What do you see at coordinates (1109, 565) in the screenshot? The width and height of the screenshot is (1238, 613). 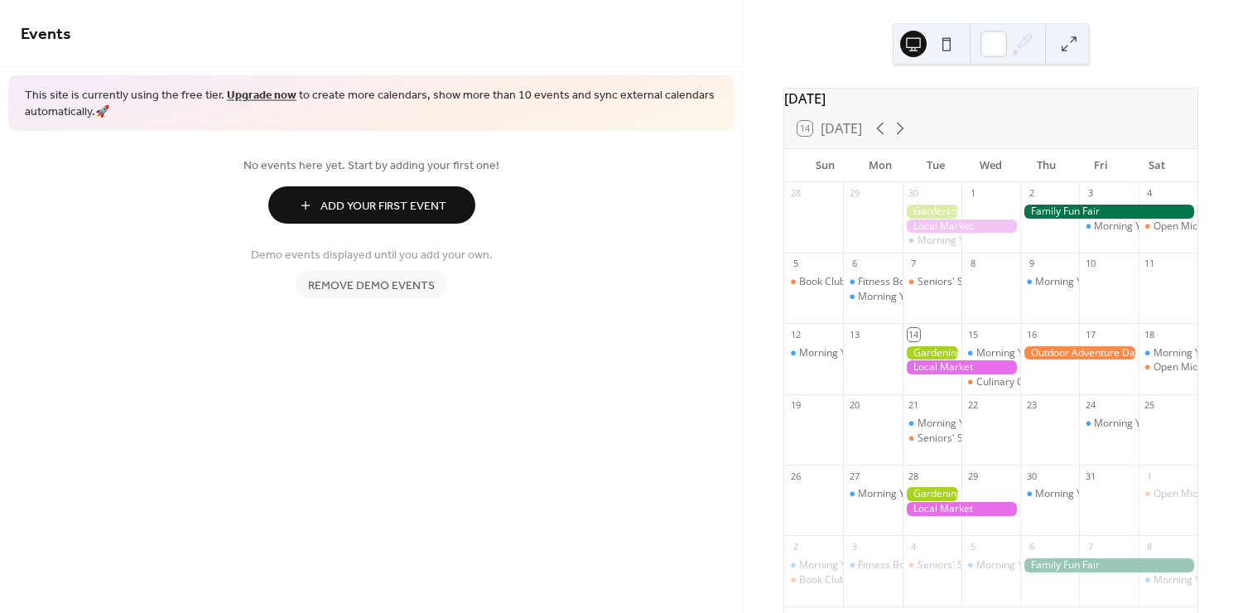 I see `div: Family Fun Fair` at bounding box center [1109, 565].